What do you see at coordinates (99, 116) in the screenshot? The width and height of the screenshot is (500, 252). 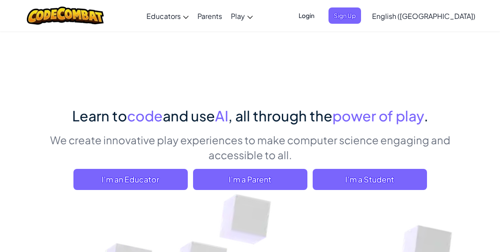 I see `span: Learn to` at bounding box center [99, 116].